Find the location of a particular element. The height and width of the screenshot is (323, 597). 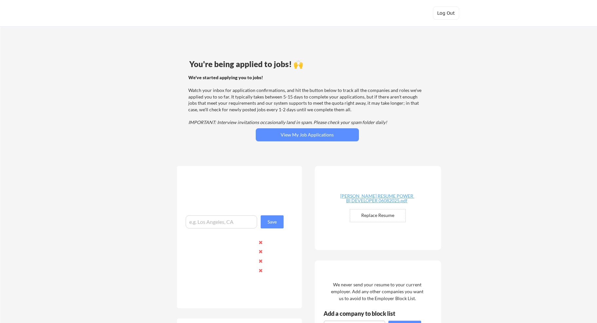

button: View My Job Applications is located at coordinates (307, 135).